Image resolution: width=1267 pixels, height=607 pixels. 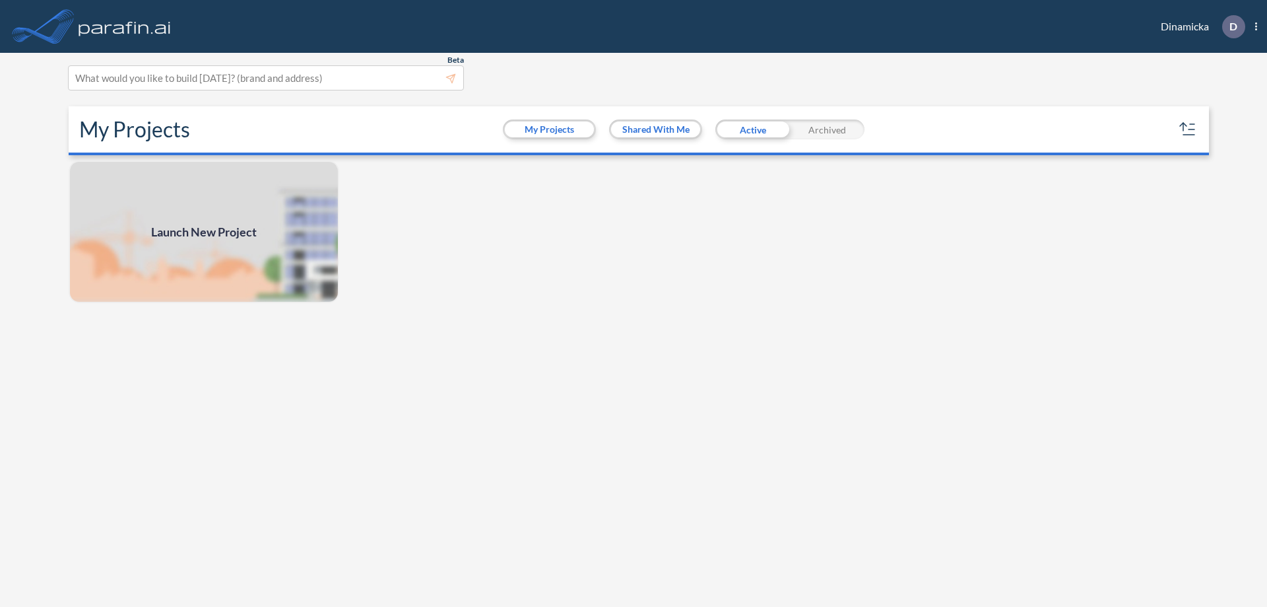 What do you see at coordinates (827, 129) in the screenshot?
I see `div: Archived` at bounding box center [827, 129].